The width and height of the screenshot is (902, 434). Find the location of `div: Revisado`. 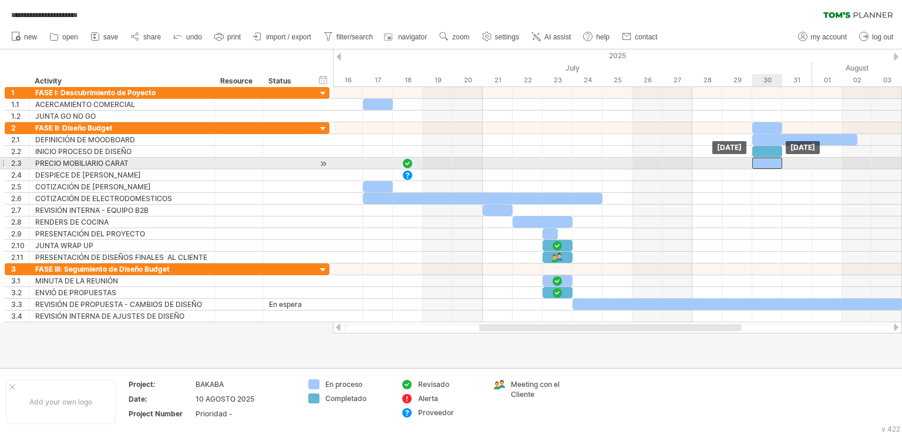

div: Revisado is located at coordinates (450, 384).